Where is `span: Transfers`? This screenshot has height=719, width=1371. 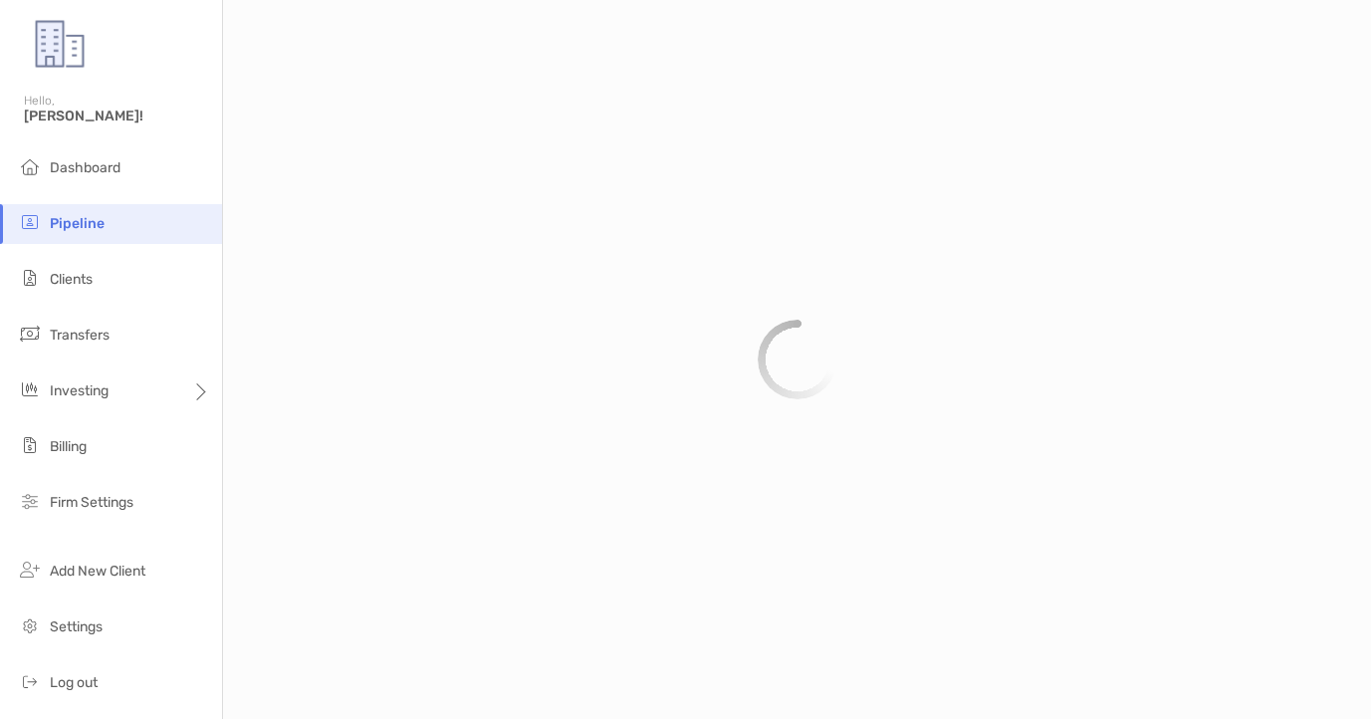
span: Transfers is located at coordinates (80, 334).